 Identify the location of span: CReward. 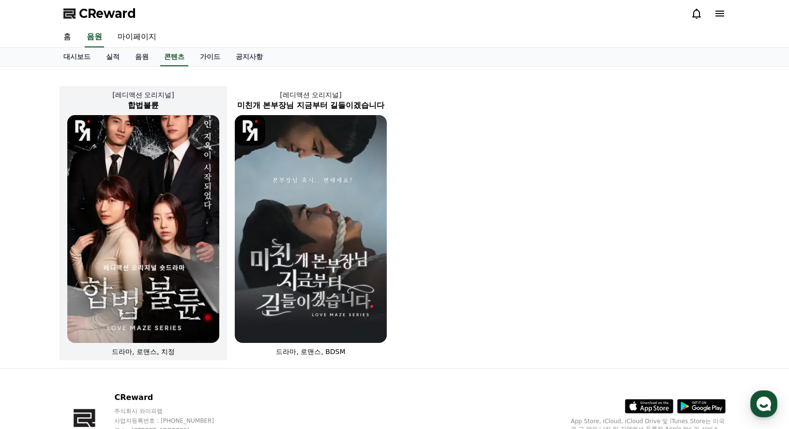
(107, 14).